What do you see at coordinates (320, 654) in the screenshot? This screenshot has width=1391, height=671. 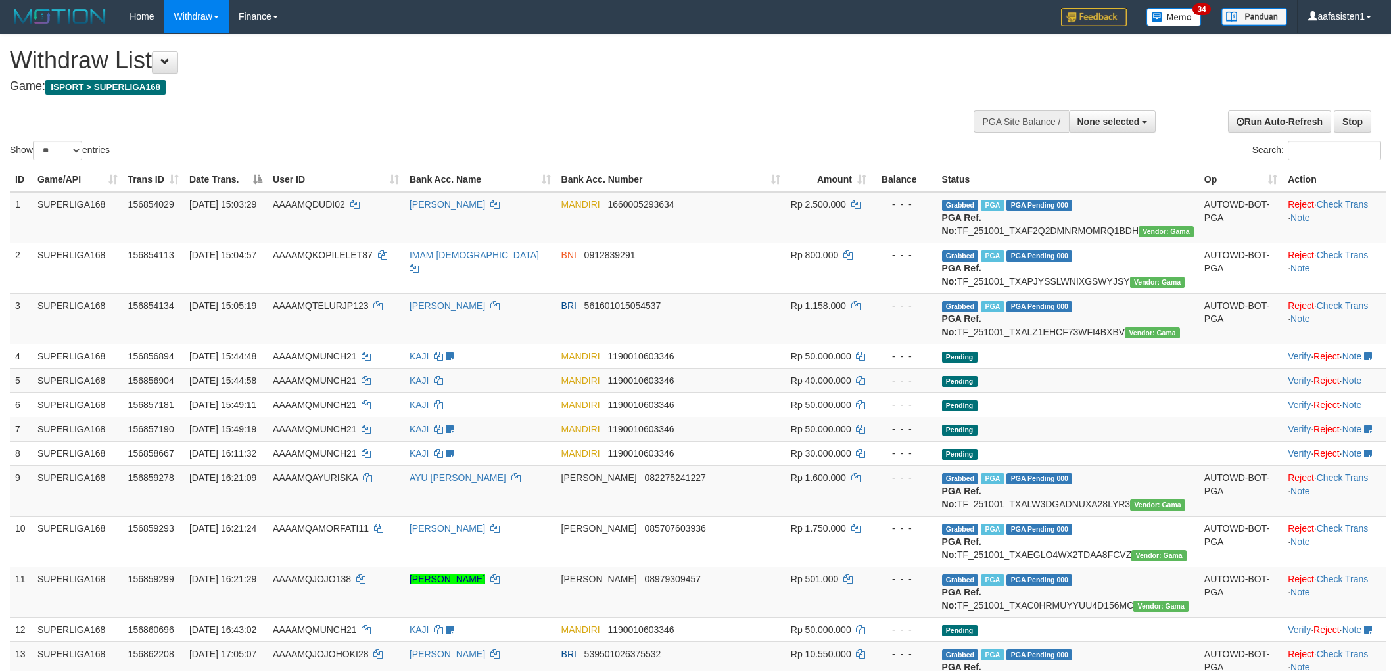 I see `span: AAAAMQJOJOHOKI28` at bounding box center [320, 654].